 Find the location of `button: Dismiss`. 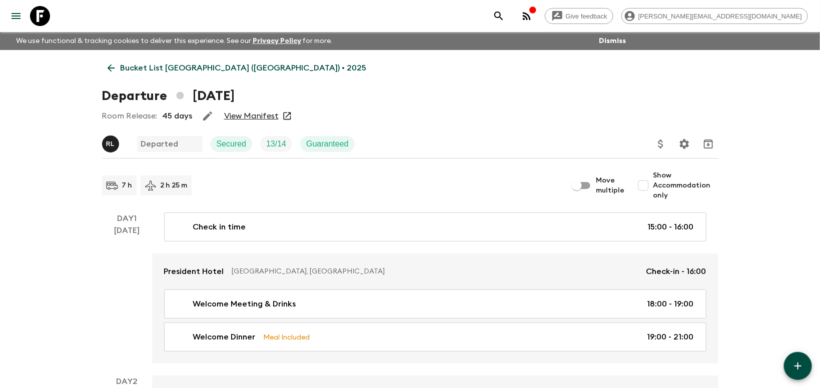

button: Dismiss is located at coordinates (612, 41).